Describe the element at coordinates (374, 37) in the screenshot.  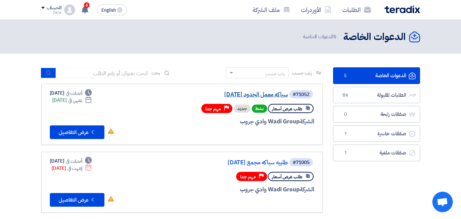
I see `h2: الدعوات الخاصة` at that location.